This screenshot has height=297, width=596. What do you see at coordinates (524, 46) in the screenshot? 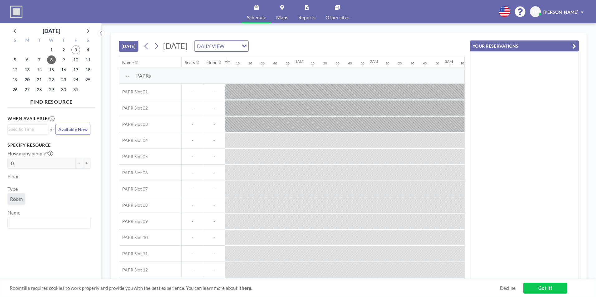
I see `button: YOUR RESERVATIONS` at bounding box center [524, 46].